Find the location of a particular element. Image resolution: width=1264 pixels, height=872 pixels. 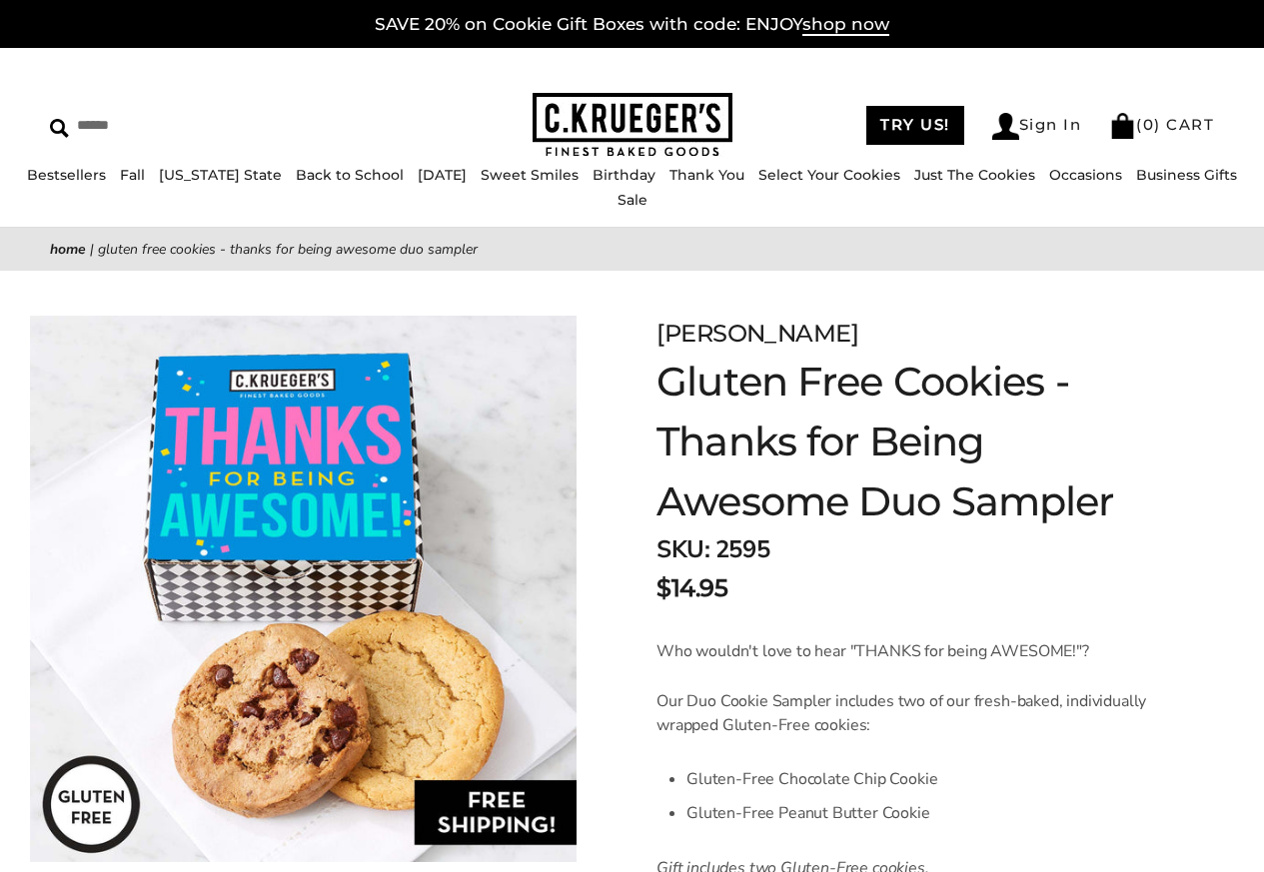

a: Occasions is located at coordinates (1085, 175).